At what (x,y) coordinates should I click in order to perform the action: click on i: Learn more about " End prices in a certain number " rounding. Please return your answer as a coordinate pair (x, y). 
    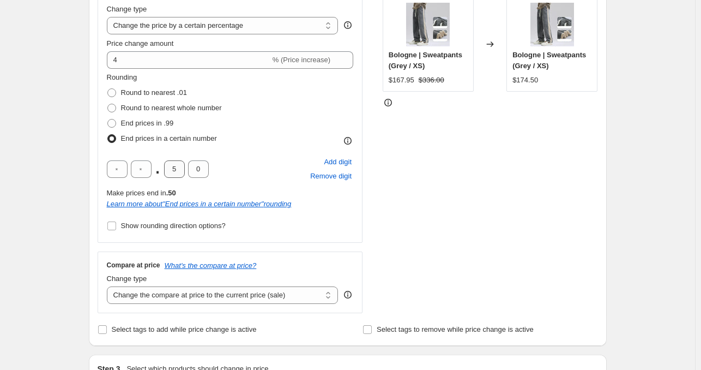
    Looking at the image, I should click on (199, 203).